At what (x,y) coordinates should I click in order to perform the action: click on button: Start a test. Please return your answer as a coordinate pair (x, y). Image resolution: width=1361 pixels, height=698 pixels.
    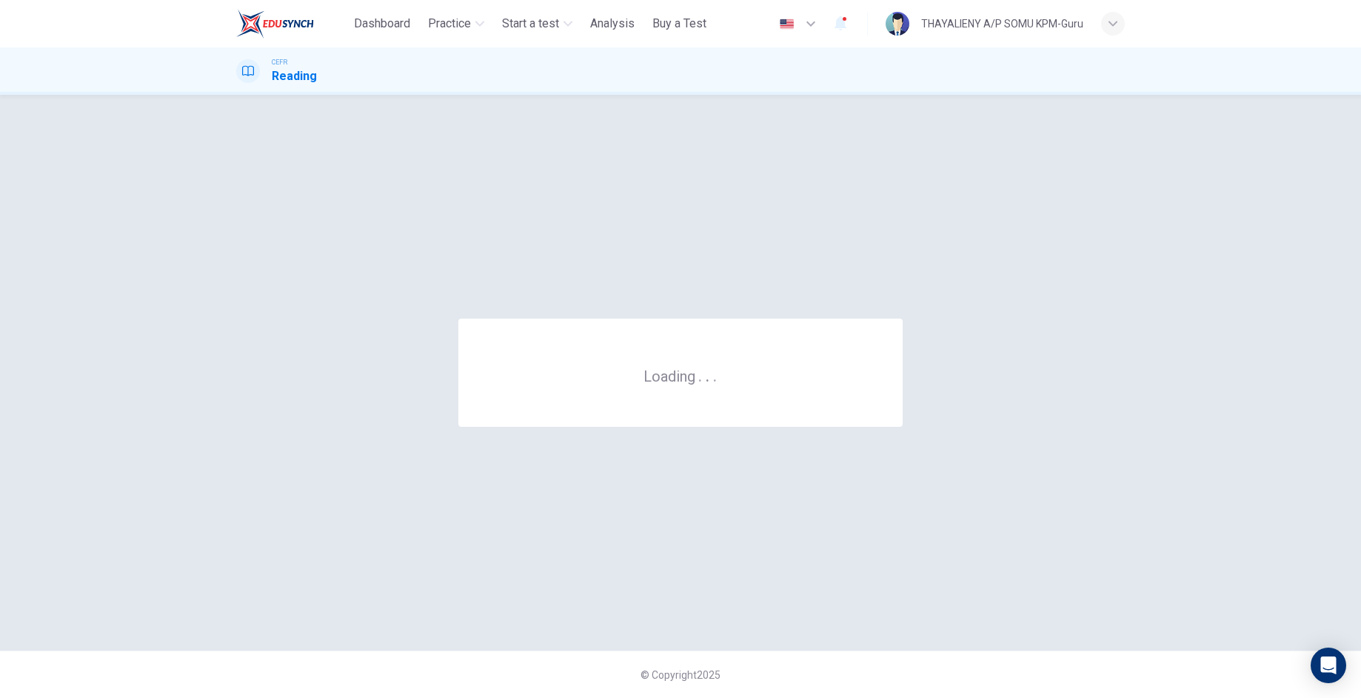
    Looking at the image, I should click on (537, 24).